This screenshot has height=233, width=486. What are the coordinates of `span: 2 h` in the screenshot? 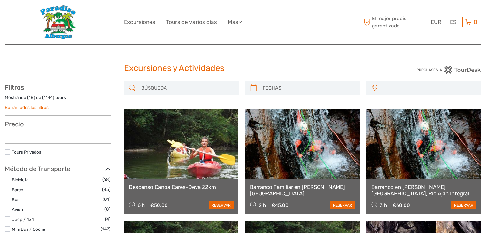 It's located at (262, 205).